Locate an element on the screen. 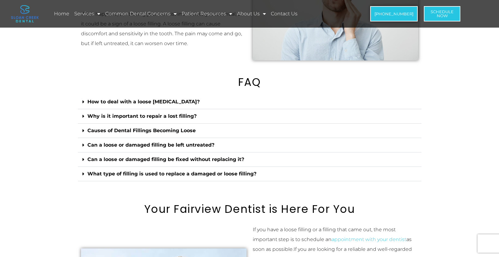 Image resolution: width=499 pixels, height=257 pixels. a: ScheduleNow is located at coordinates (442, 14).